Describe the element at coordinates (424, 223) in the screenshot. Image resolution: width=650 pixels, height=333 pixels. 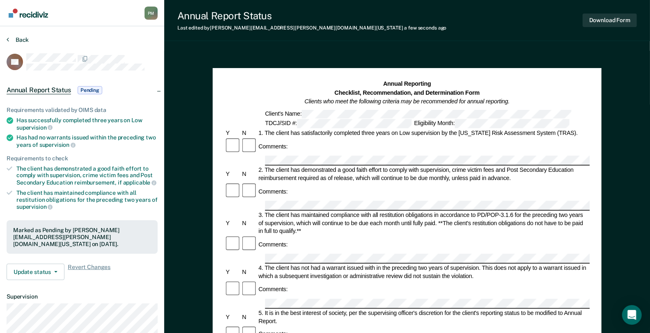
I see `div: 3. The client has maintained compliance with all restitution obligations in accordance to PD/POP-...` at that location.